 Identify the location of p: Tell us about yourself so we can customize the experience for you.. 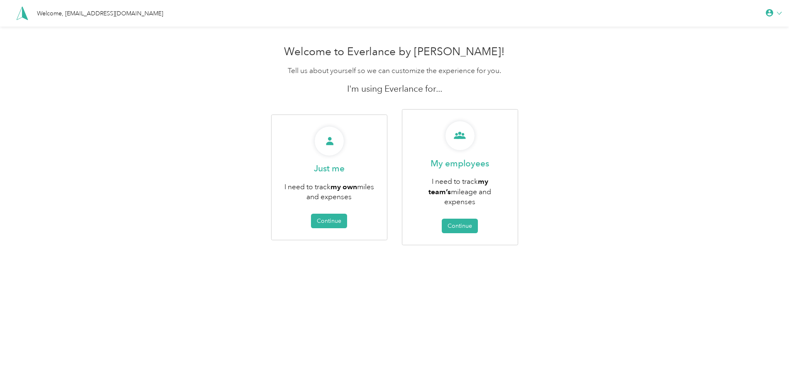
(395, 71).